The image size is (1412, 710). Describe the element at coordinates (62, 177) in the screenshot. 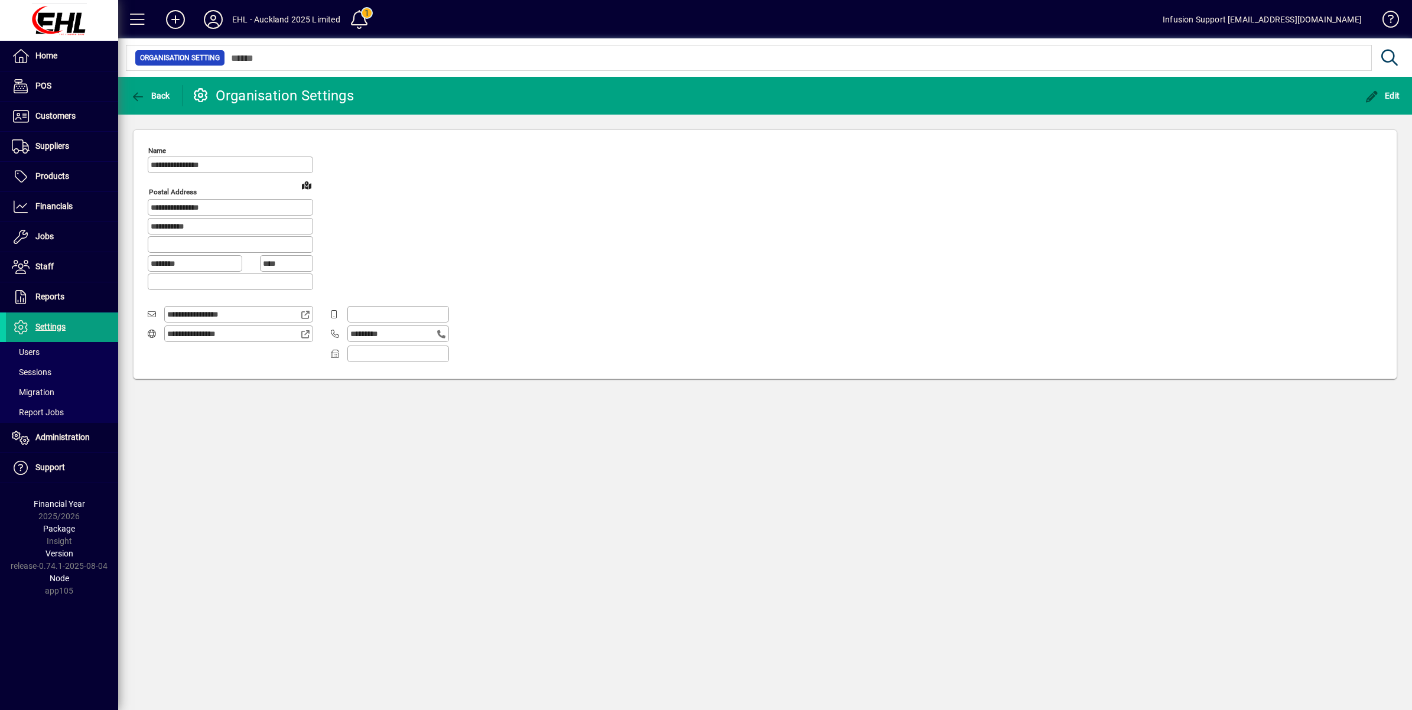

I see `a: Products` at that location.